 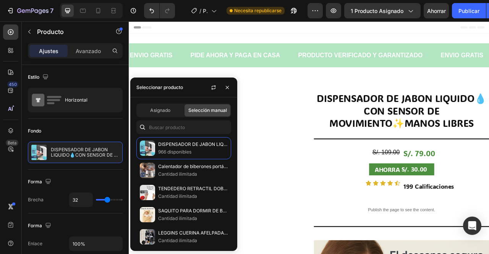 I want to click on font: 1 producto asignado, so click(x=377, y=11).